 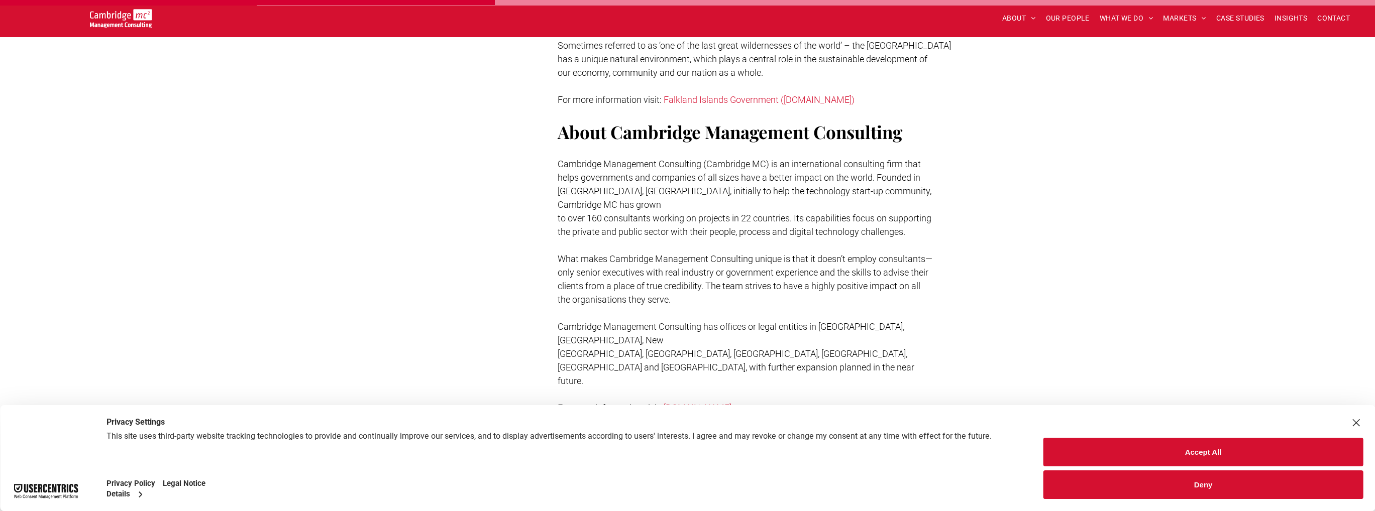 I want to click on span: only senior executives with real industry or government experience and the skills to advise their, so click(x=743, y=272).